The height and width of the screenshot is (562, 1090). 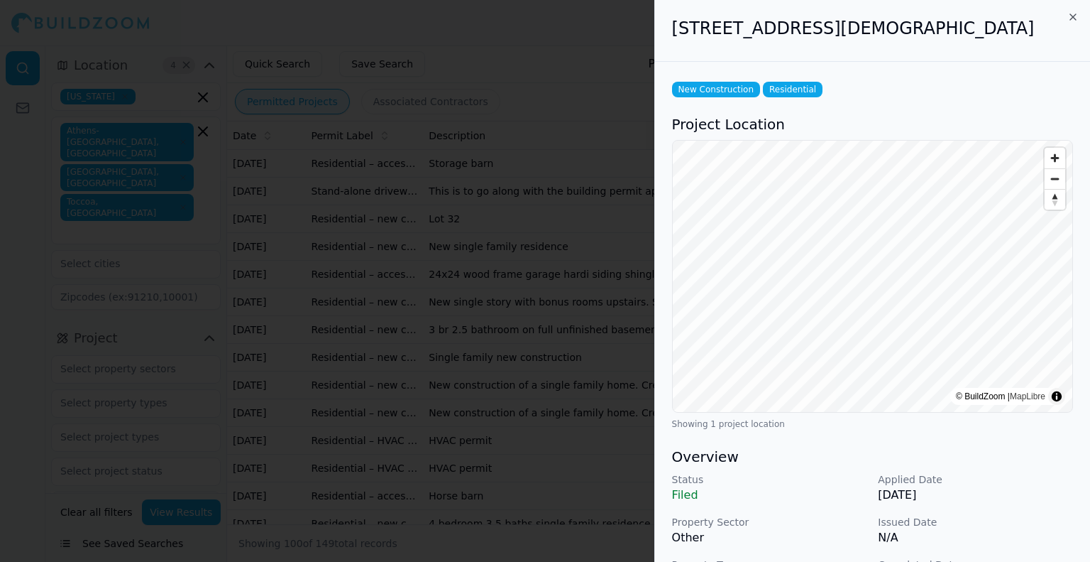 I want to click on button: Zoom out, so click(x=1055, y=178).